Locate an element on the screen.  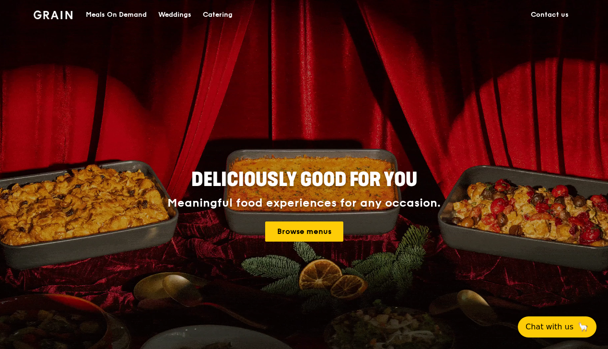
span: Chat with us is located at coordinates (549, 327).